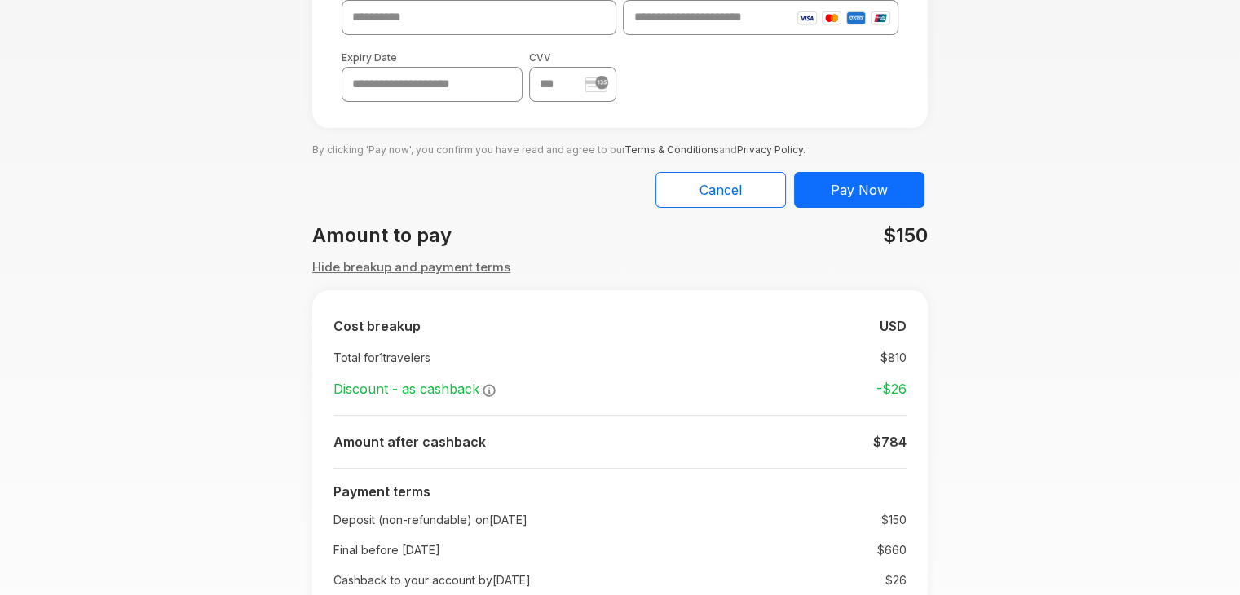 The image size is (1240, 595). Describe the element at coordinates (849, 580) in the screenshot. I see `td: $ 26` at that location.